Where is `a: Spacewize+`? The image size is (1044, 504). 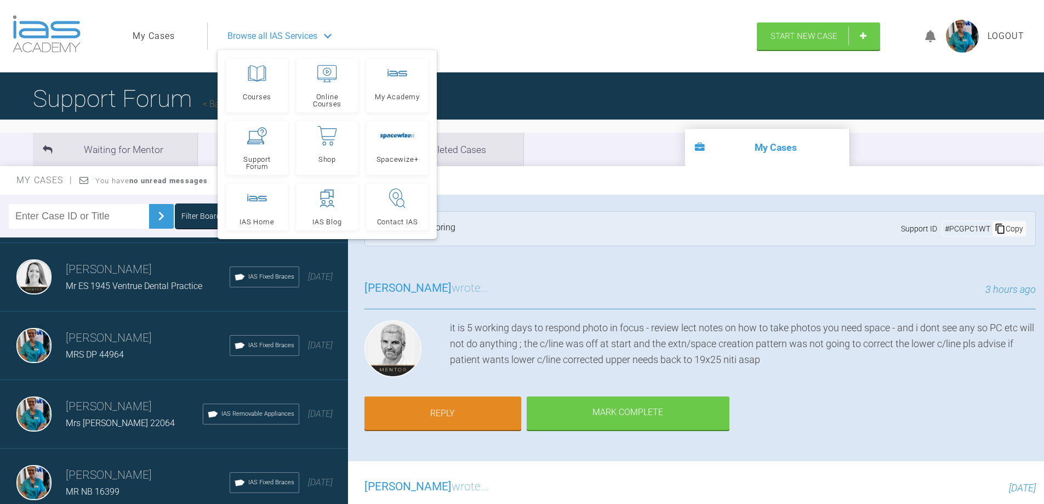
a: Spacewize+ is located at coordinates (397, 148).